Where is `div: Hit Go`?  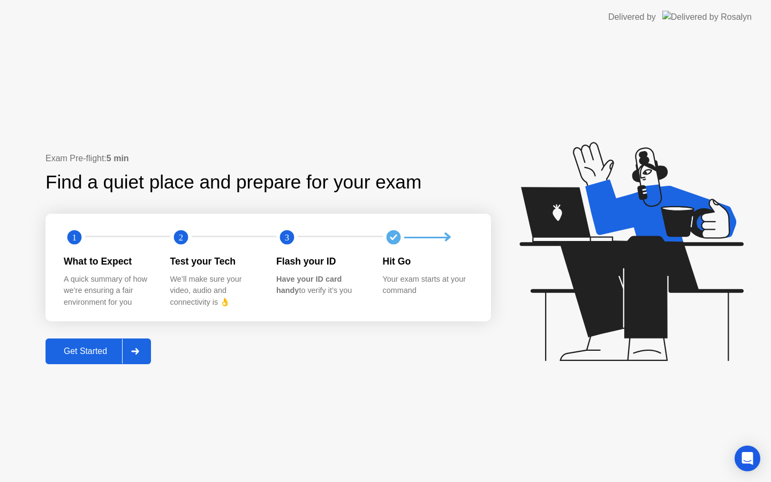 div: Hit Go is located at coordinates (427, 261).